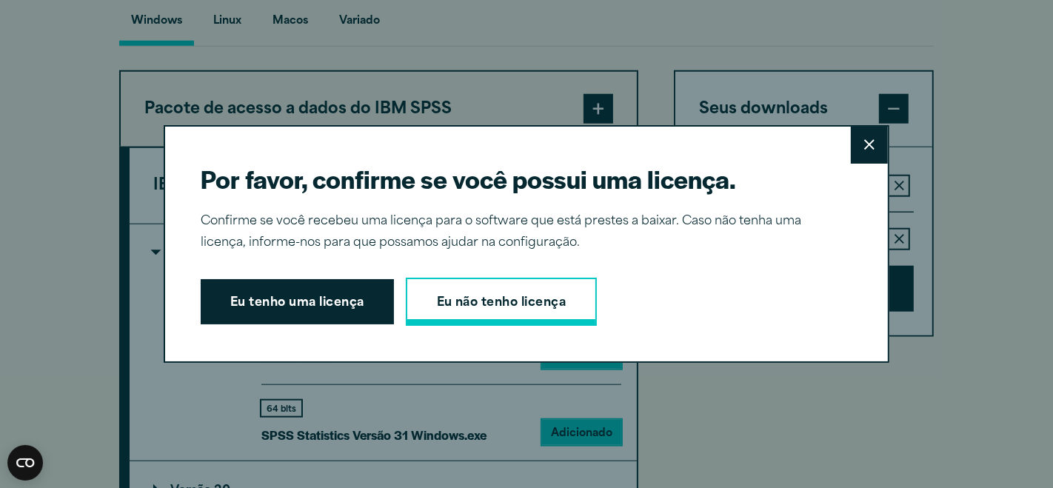  I want to click on button: Abra o widget CMP, so click(25, 463).